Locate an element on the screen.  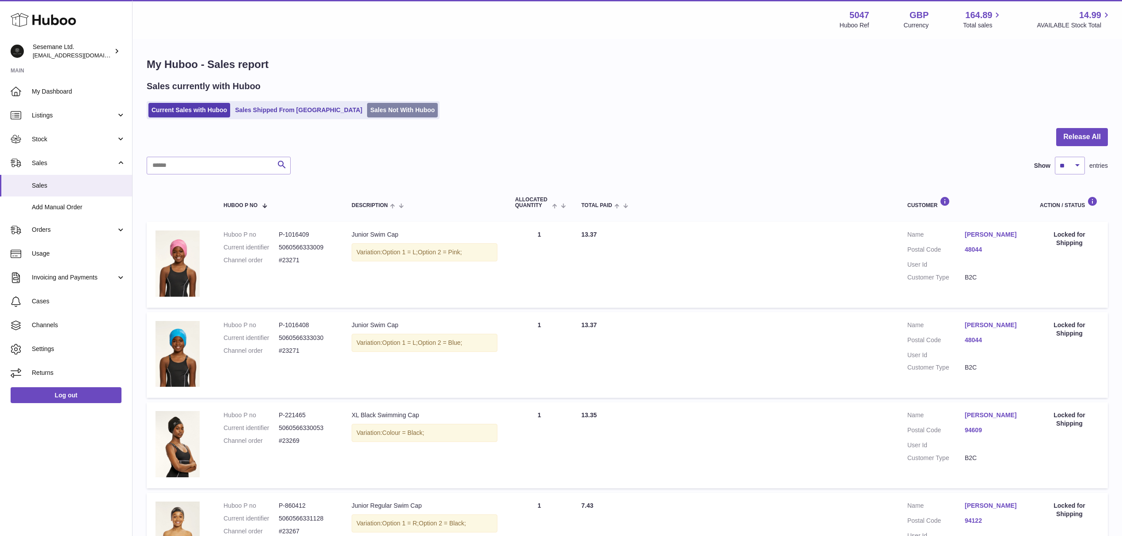
strong: 5047 is located at coordinates (859, 15).